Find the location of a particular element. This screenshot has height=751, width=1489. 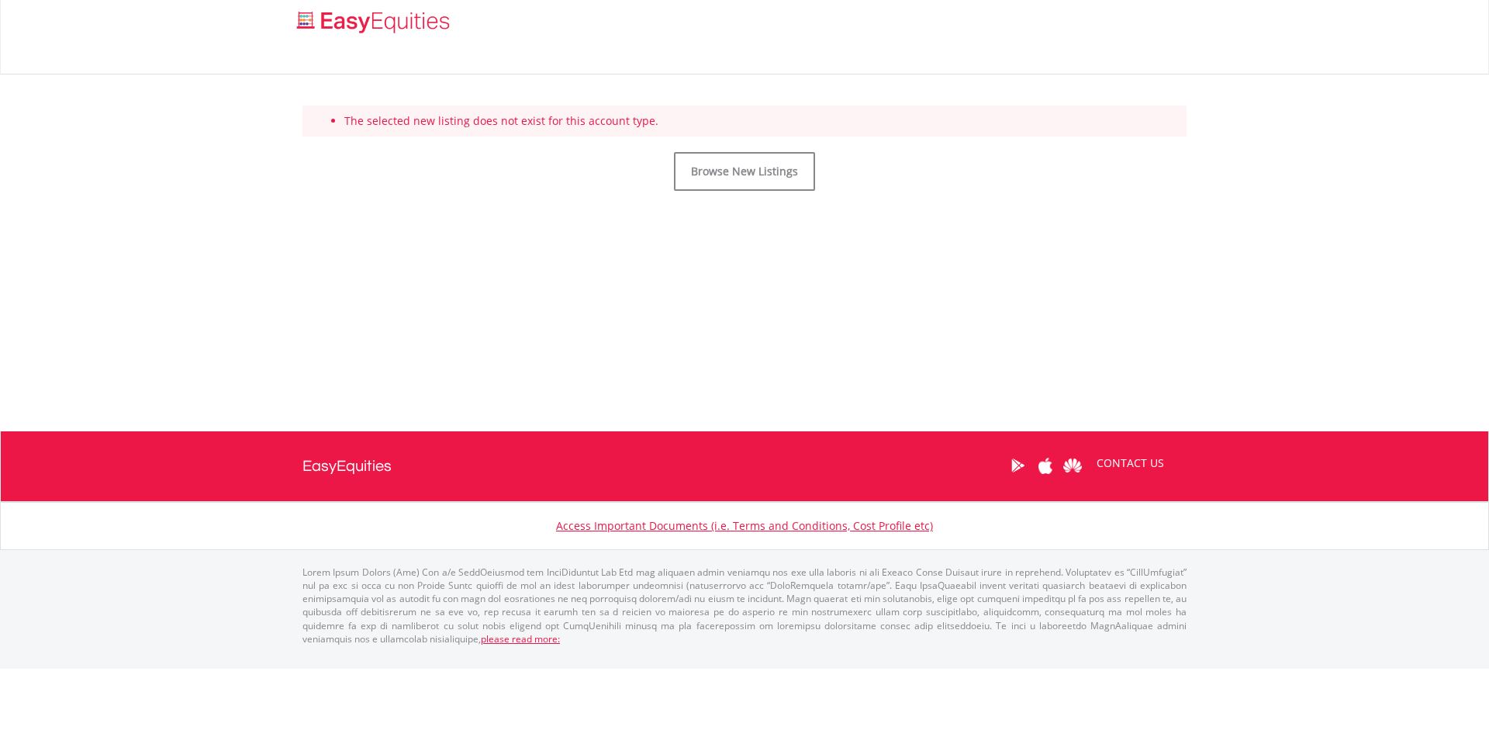

a: Home page is located at coordinates (373, 19).